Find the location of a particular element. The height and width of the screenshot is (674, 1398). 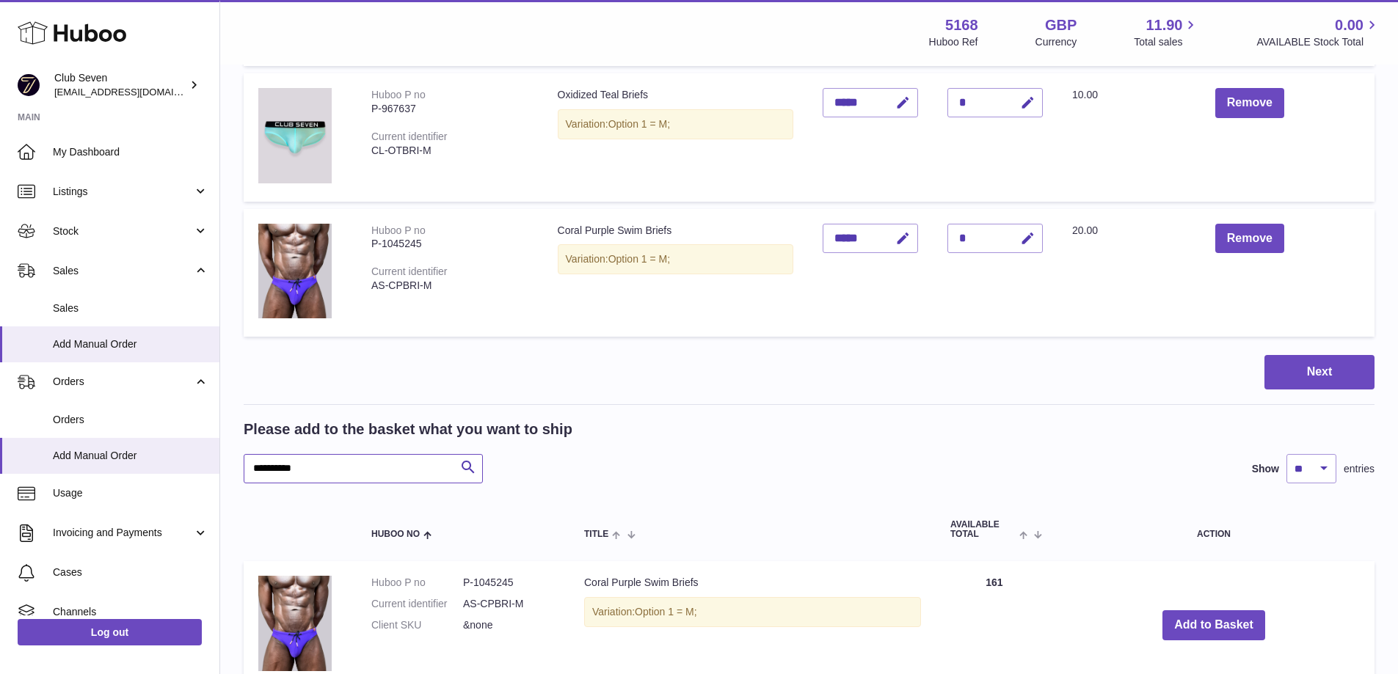

span: Total sales is located at coordinates (1166, 42).